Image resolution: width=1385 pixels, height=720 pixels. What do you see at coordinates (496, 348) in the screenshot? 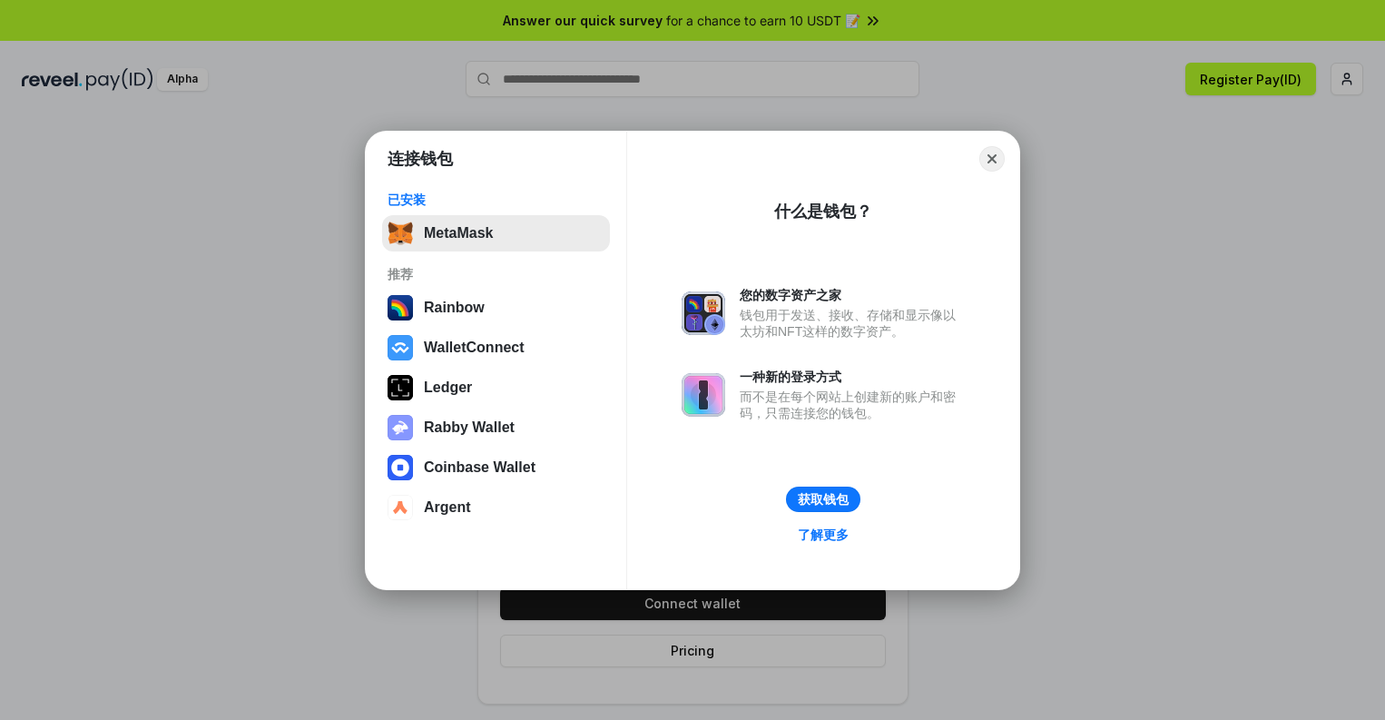
I see `button: WalletConnect` at bounding box center [496, 348].